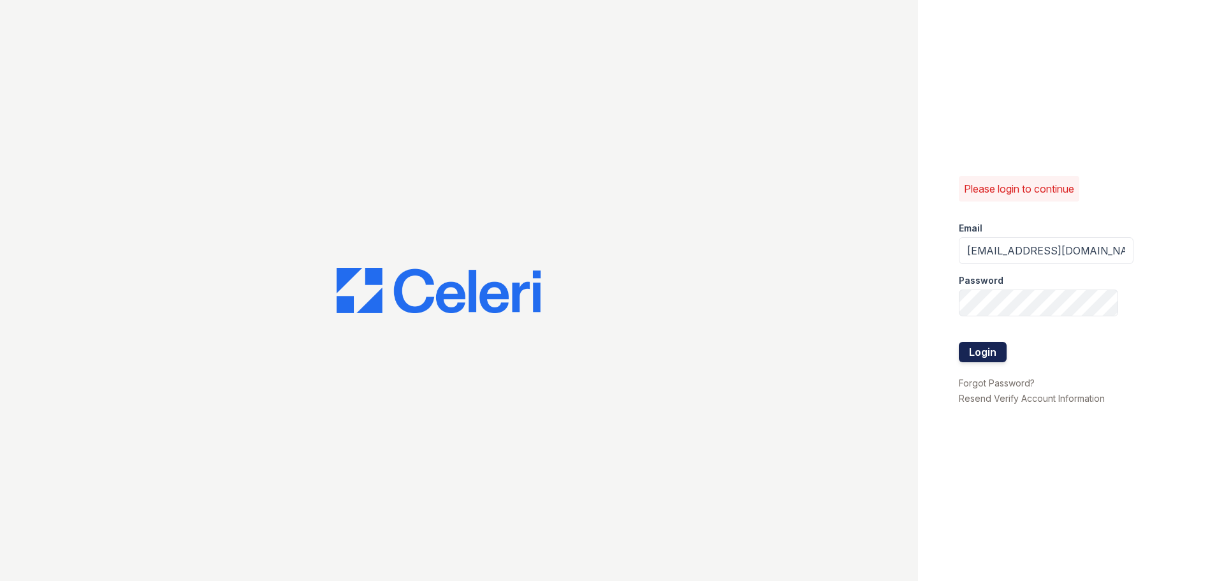  Describe the element at coordinates (981, 280) in the screenshot. I see `label: Password` at that location.